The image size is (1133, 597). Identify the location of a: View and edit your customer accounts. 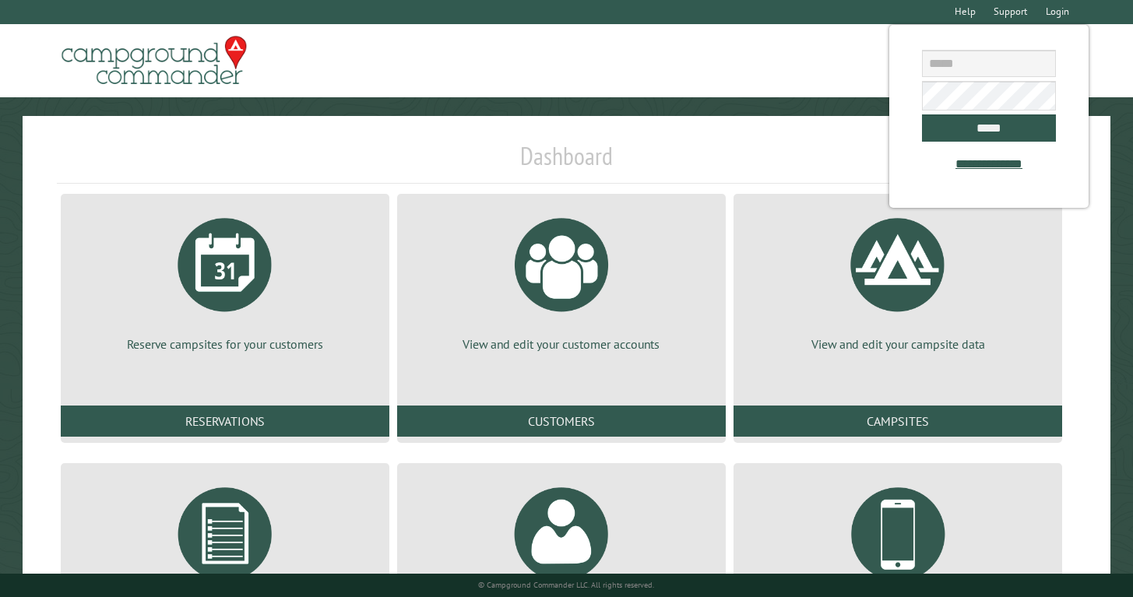
(561, 280).